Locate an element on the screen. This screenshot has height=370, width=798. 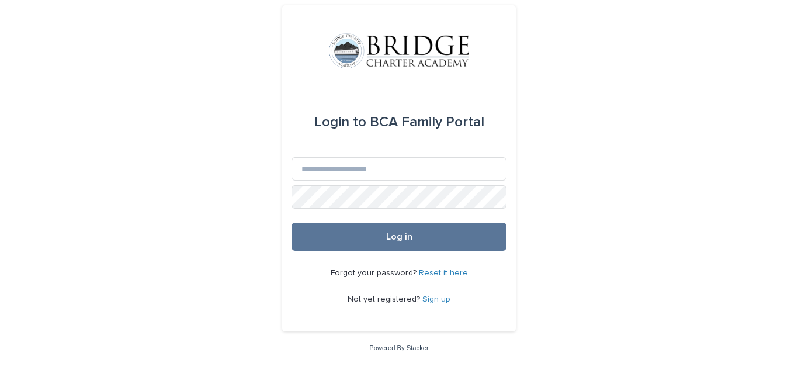
a: Powered By Stacker is located at coordinates (398, 347).